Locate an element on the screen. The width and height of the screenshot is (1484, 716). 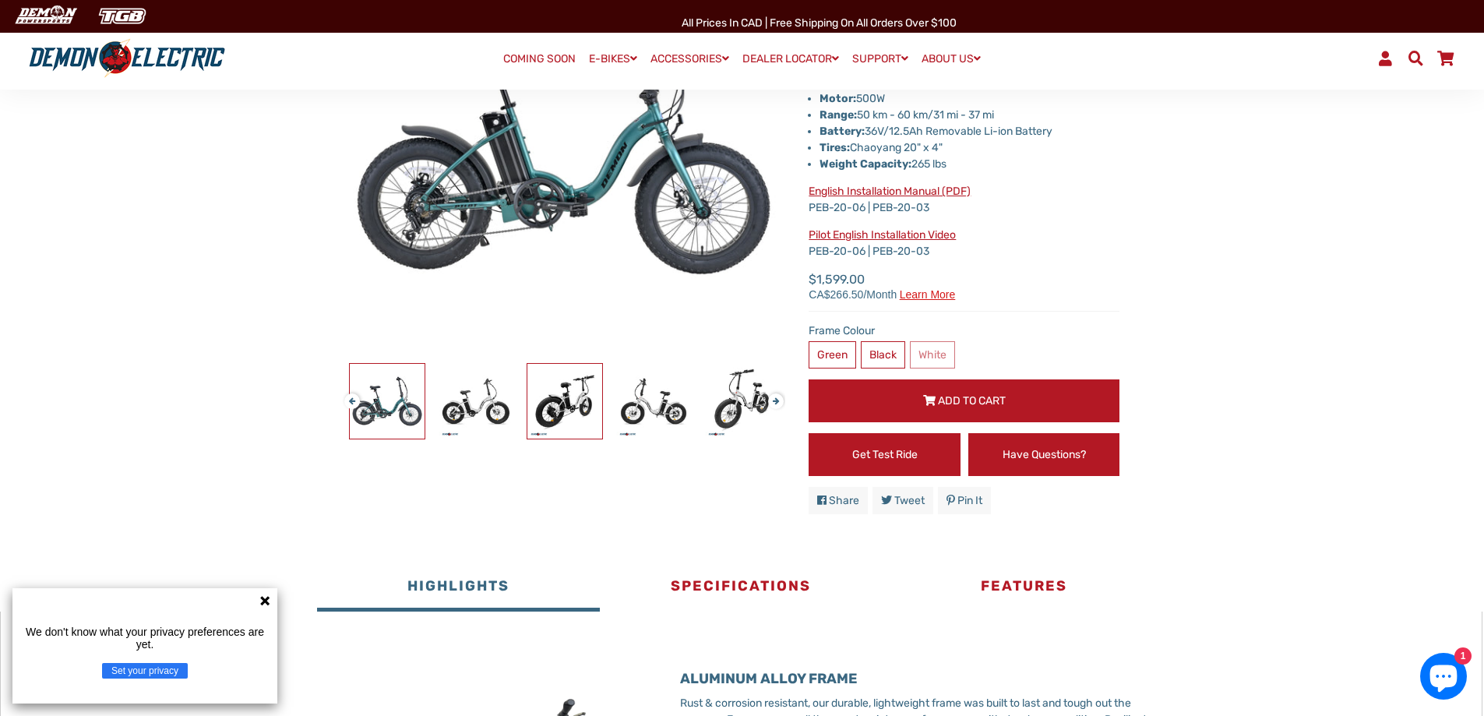
span: $1,599.00 is located at coordinates (882, 285).